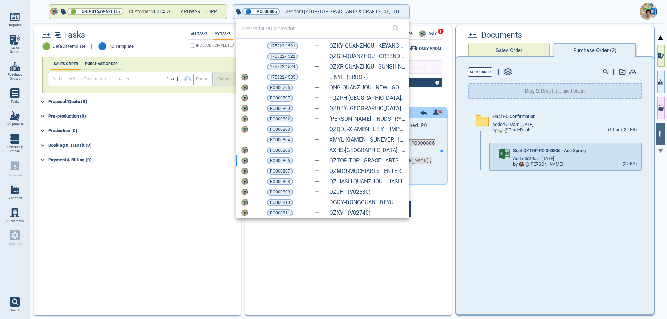  I want to click on span: 175822-1524, so click(283, 67).